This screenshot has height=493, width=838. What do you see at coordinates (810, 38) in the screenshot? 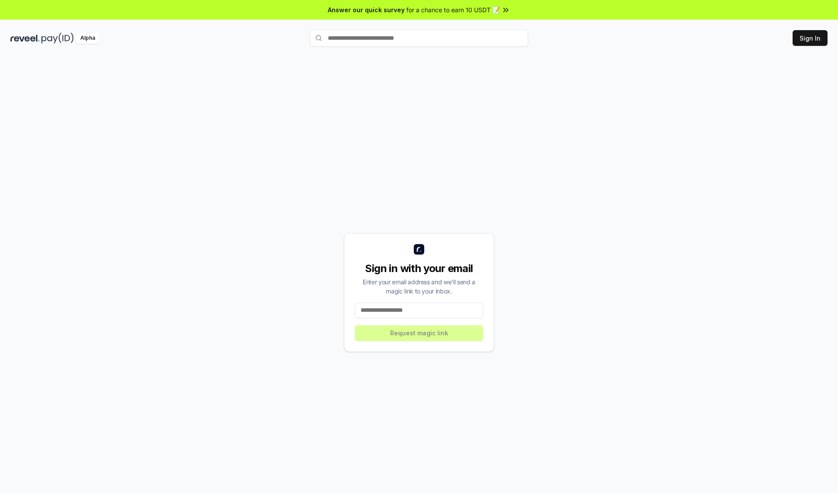
I see `button: Sign In` at bounding box center [810, 38].